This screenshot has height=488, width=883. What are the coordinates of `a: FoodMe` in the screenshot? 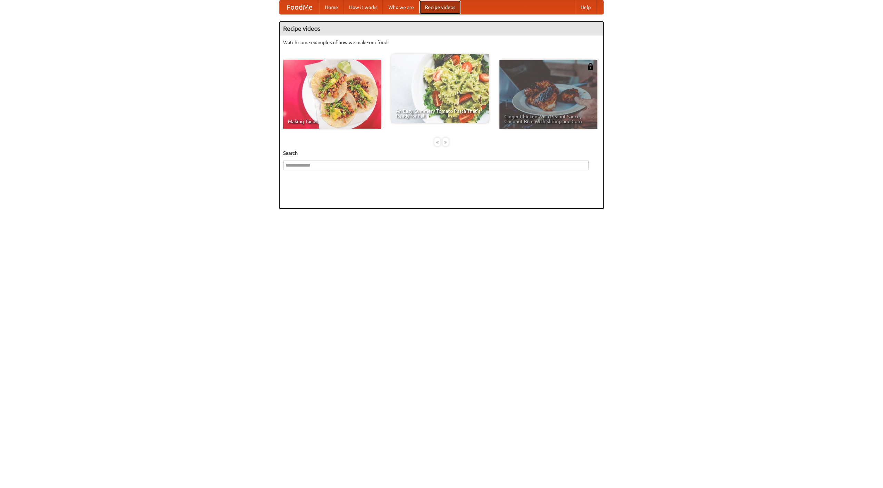 It's located at (299, 7).